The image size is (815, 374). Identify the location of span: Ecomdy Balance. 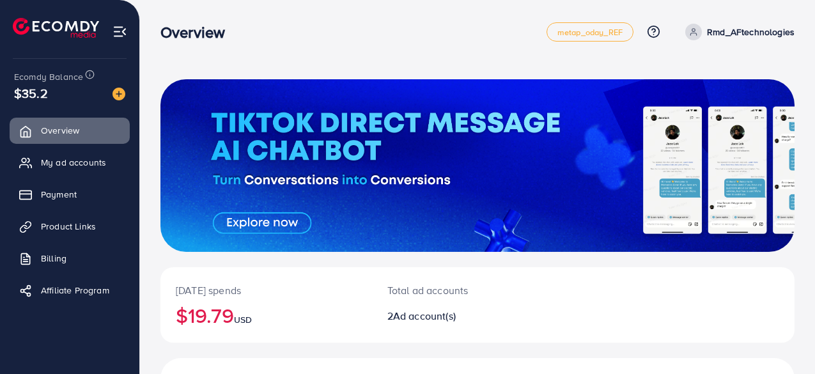
(49, 77).